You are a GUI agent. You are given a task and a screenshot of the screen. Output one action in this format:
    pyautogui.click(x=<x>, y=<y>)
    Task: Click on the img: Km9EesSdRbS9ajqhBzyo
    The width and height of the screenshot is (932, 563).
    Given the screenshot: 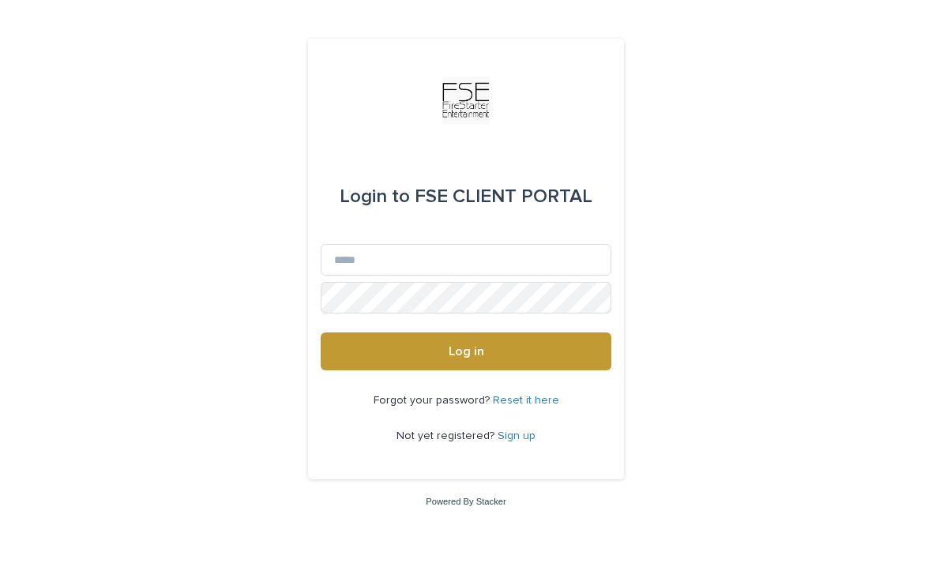 What is the action you would take?
    pyautogui.click(x=466, y=100)
    